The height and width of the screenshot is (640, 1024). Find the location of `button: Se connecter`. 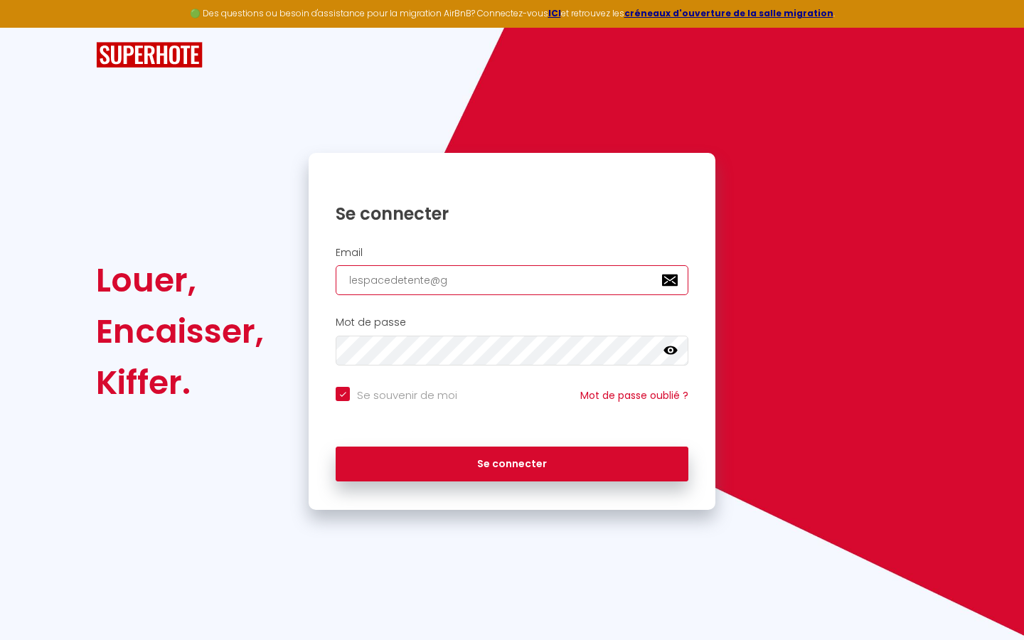

button: Se connecter is located at coordinates (512, 465).